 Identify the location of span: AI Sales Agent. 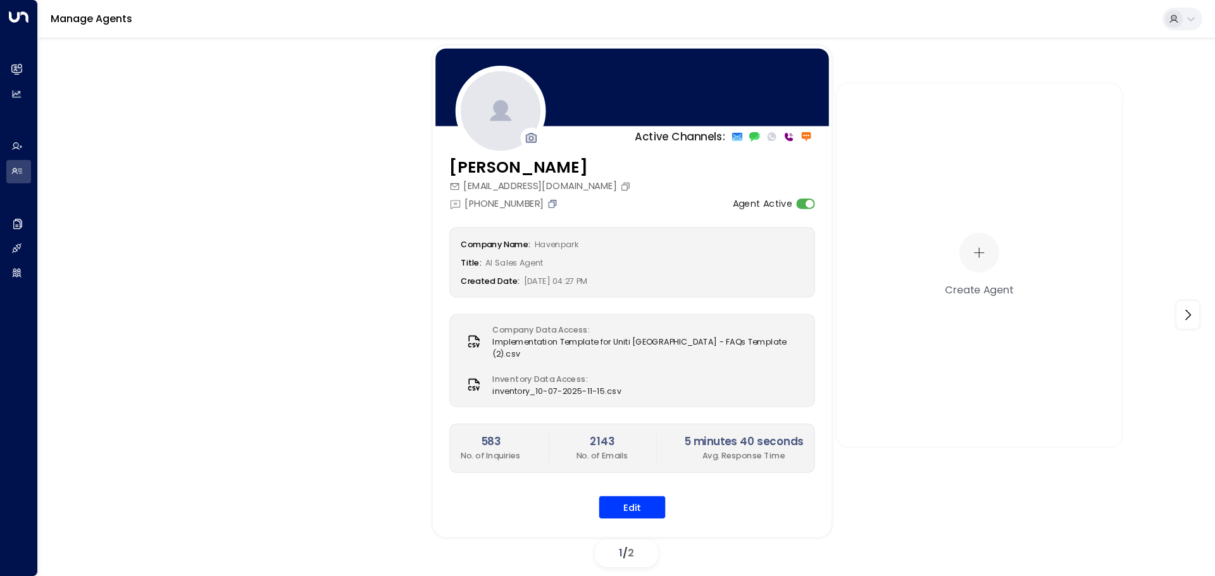
(514, 263).